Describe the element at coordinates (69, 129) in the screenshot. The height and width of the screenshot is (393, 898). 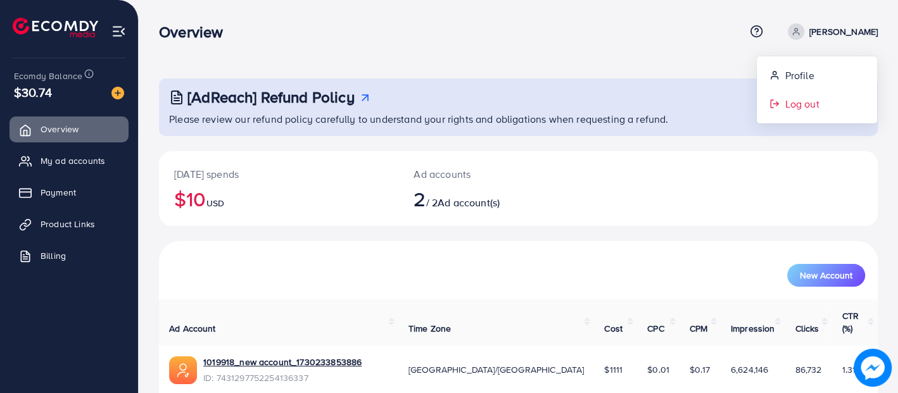
I see `a: Overview` at that location.